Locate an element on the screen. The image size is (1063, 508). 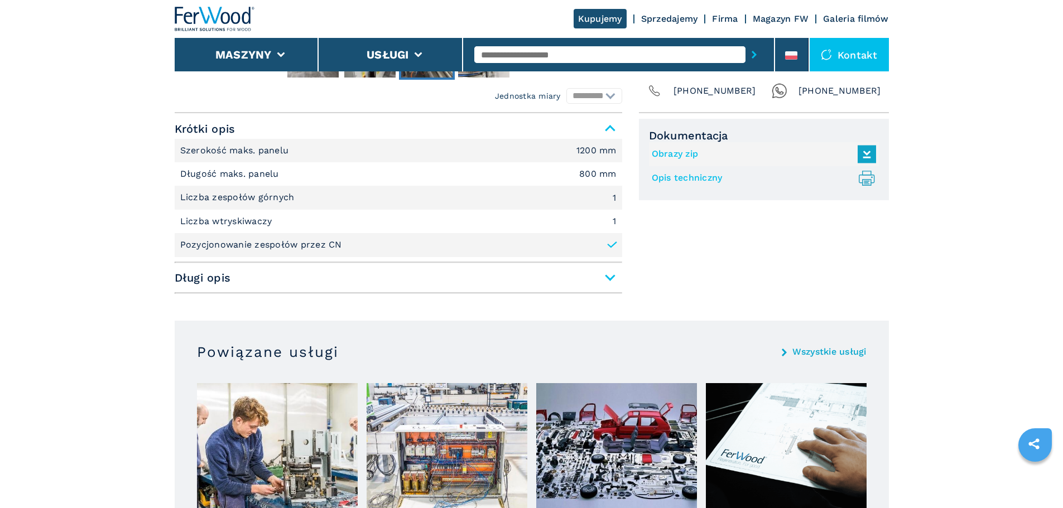
a: sharethis is located at coordinates (1034, 444).